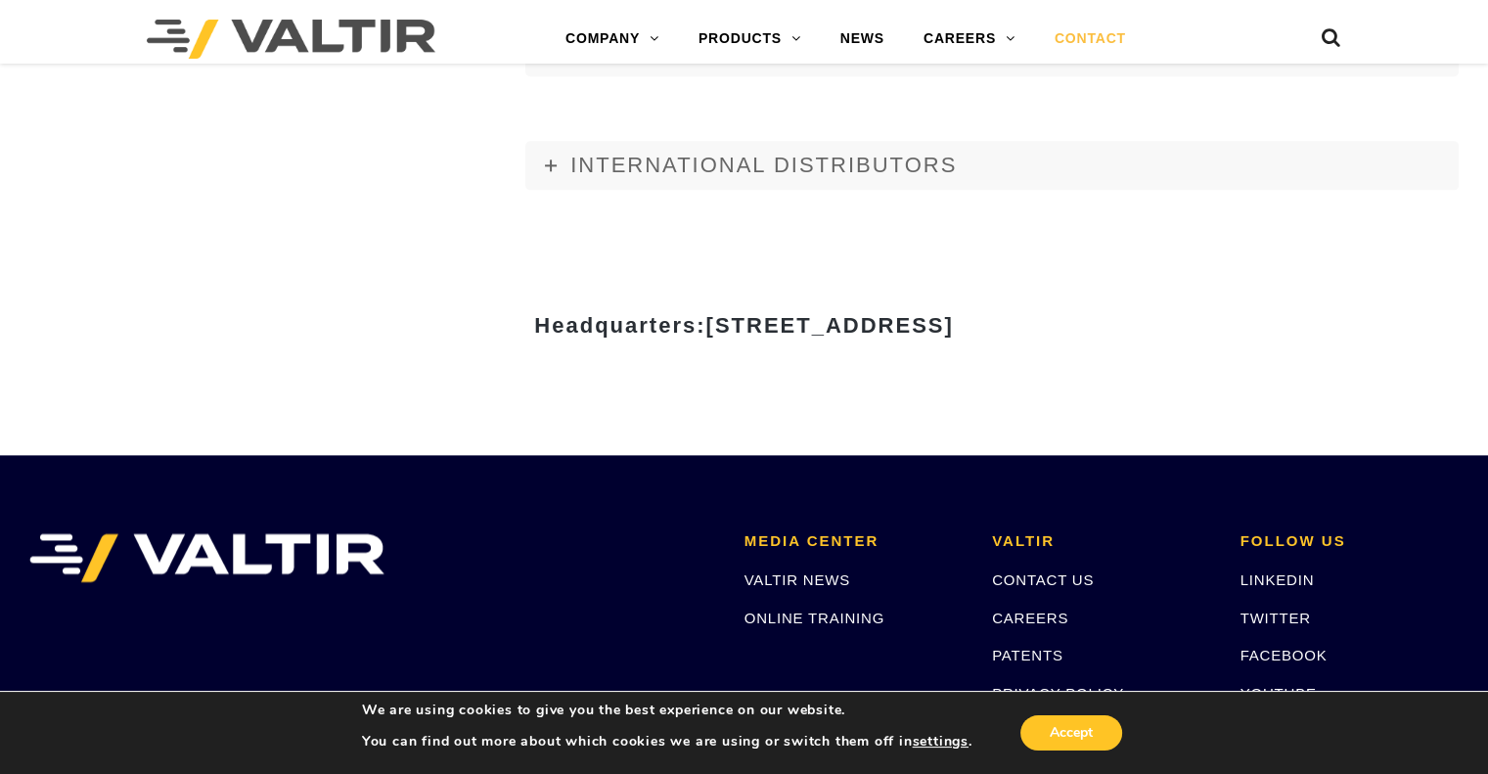  I want to click on h2: FOLLOW US, so click(1349, 541).